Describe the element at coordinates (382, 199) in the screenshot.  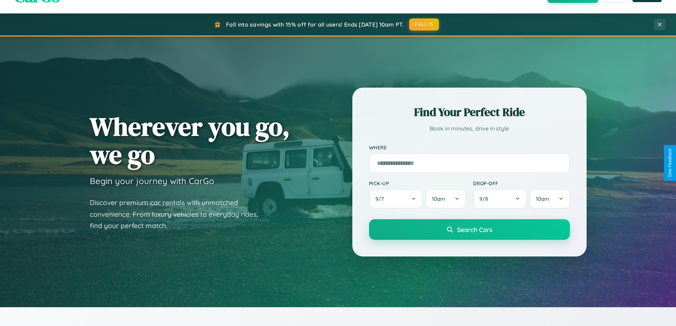
I see `span: 9 / 7` at that location.